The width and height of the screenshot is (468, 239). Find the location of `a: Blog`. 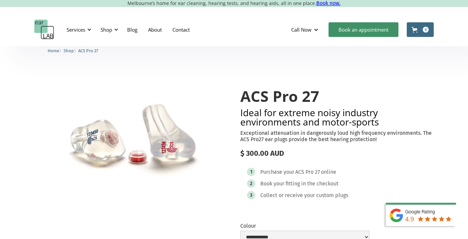

a: Blog is located at coordinates (132, 30).